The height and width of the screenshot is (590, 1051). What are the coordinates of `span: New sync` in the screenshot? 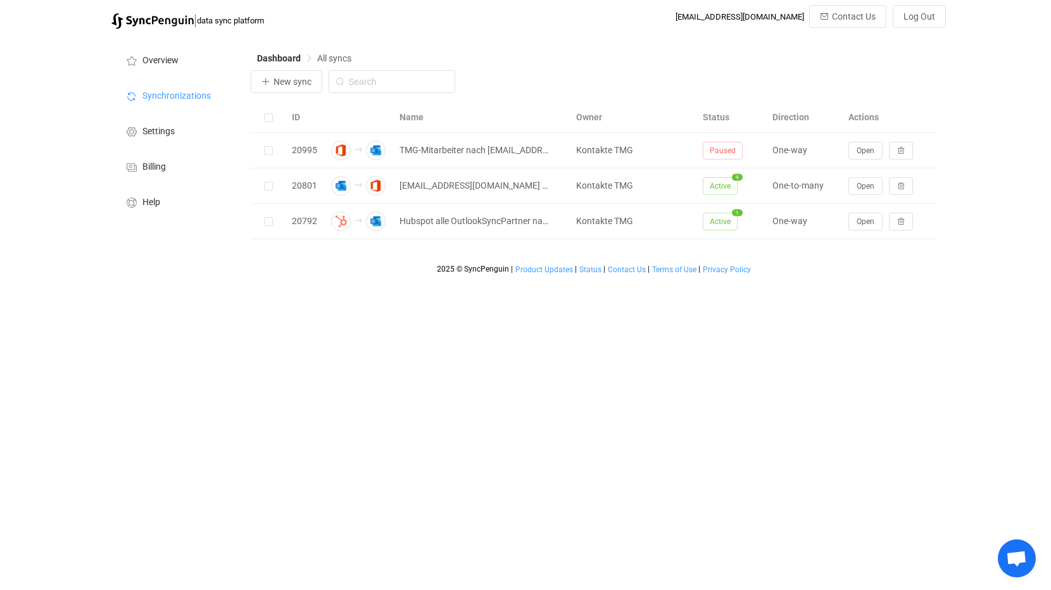 It's located at (292, 82).